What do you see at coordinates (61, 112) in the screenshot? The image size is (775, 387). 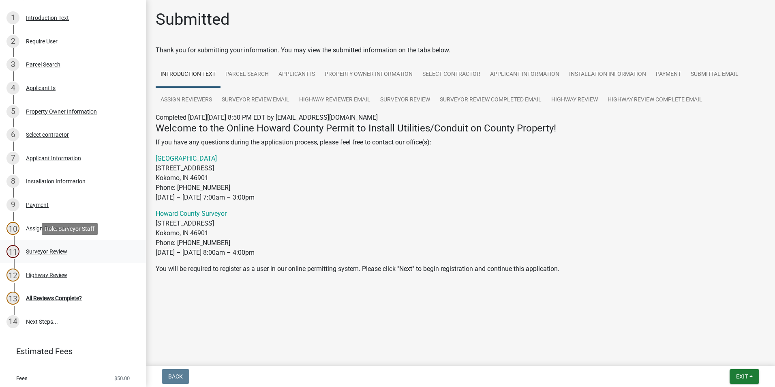 I see `div: Property Owner Information` at bounding box center [61, 112].